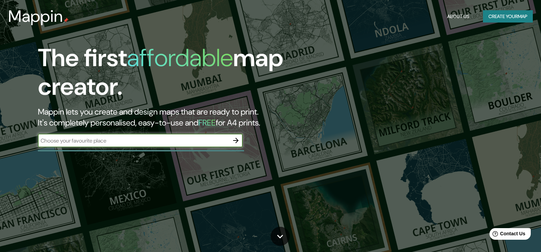 This screenshot has width=541, height=252. Describe the element at coordinates (207, 122) in the screenshot. I see `h5: FREE` at that location.